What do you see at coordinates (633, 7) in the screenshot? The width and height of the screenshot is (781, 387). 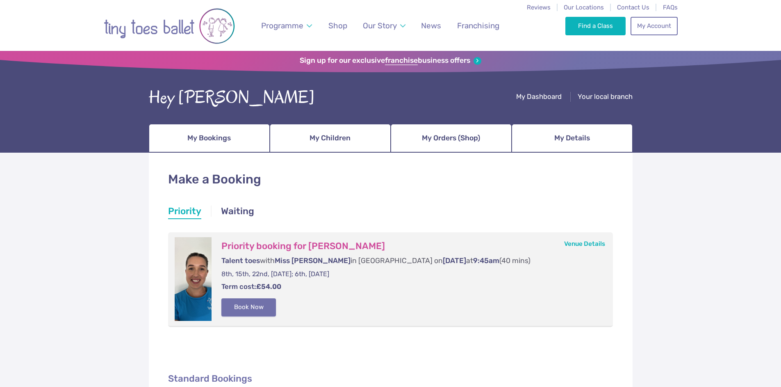 I see `a: Contact Us` at bounding box center [633, 7].